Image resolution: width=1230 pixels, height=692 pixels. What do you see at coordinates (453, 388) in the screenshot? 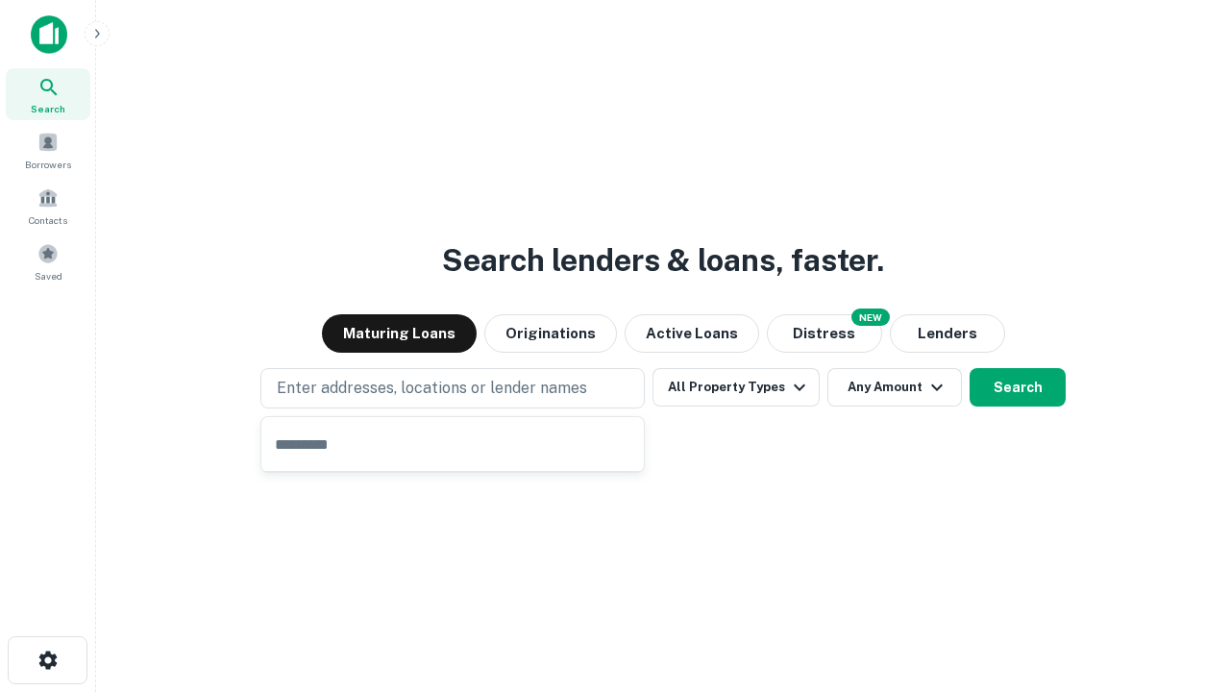
I see `button: Enter addresses, locations or lender names` at bounding box center [453, 388].